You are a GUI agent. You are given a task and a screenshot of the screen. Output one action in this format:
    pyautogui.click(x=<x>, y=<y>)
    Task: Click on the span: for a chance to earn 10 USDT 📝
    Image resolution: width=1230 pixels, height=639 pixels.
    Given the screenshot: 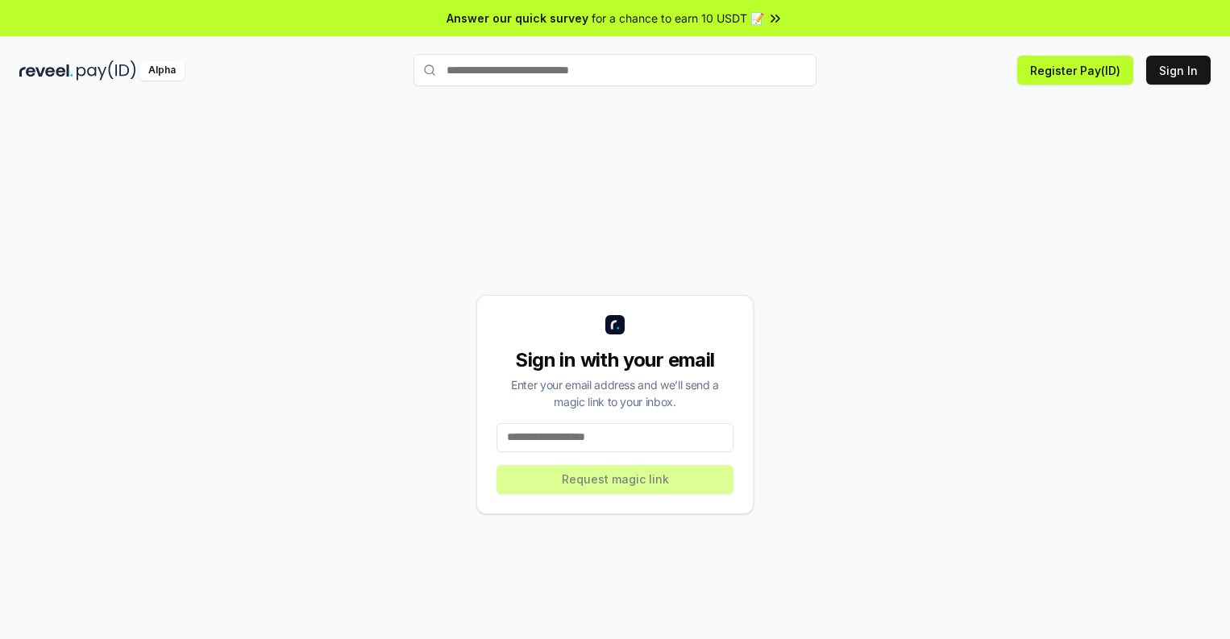 What is the action you would take?
    pyautogui.click(x=678, y=18)
    